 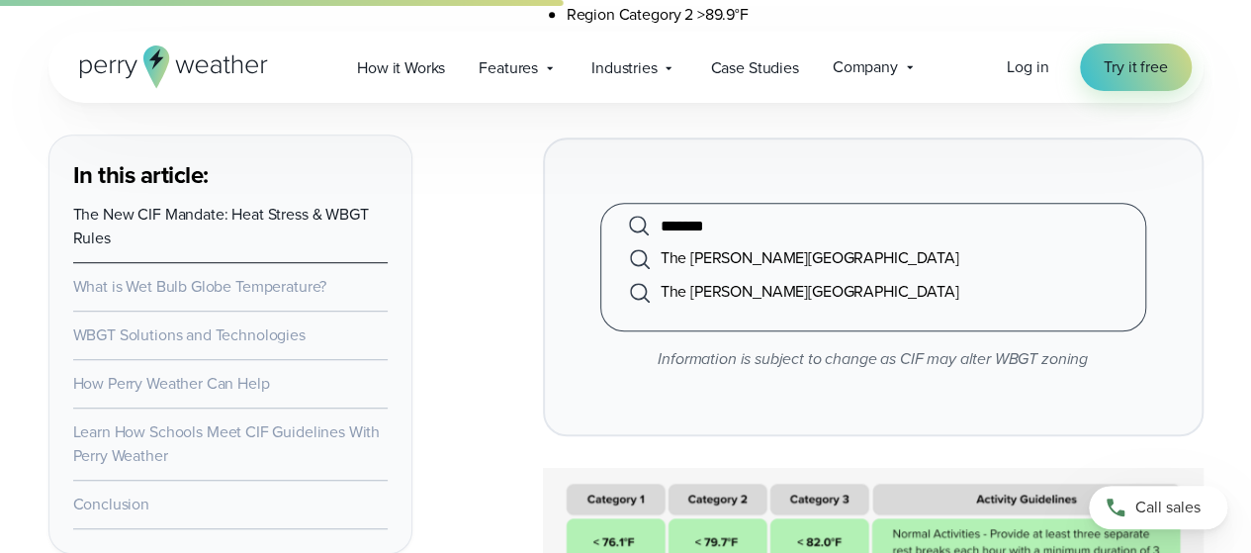 I want to click on span: Features, so click(x=508, y=68).